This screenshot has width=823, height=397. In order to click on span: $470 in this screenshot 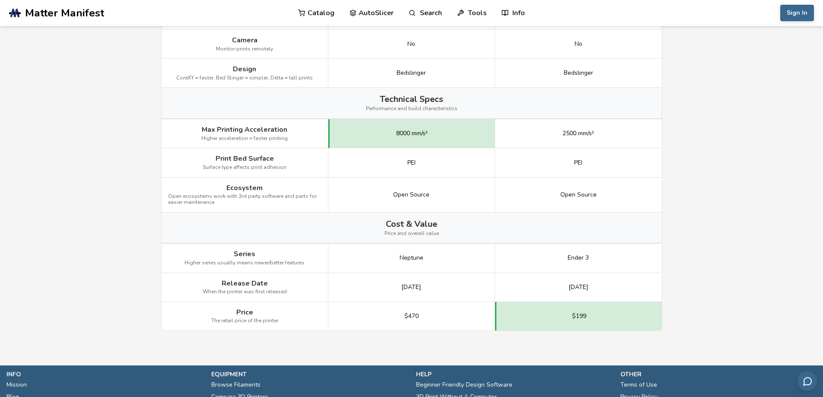, I will do `click(411, 316)`.